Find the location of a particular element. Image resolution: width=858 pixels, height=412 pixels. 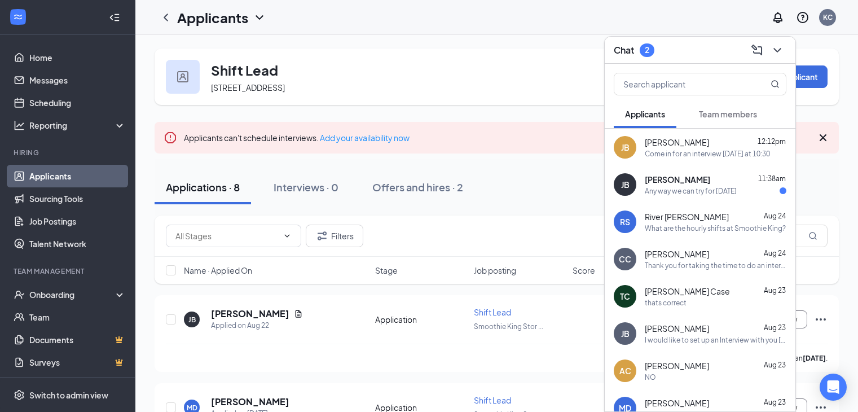

svg: Settings is located at coordinates (19, 395).